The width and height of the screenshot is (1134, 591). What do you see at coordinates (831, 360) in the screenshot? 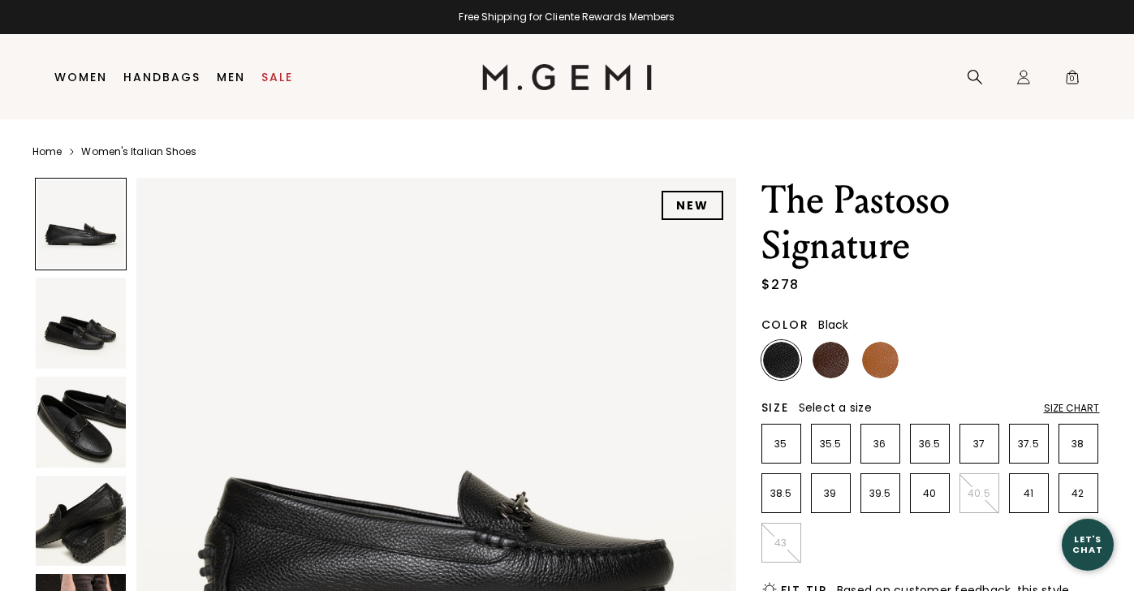
I see `img: Chocolate` at bounding box center [831, 360].